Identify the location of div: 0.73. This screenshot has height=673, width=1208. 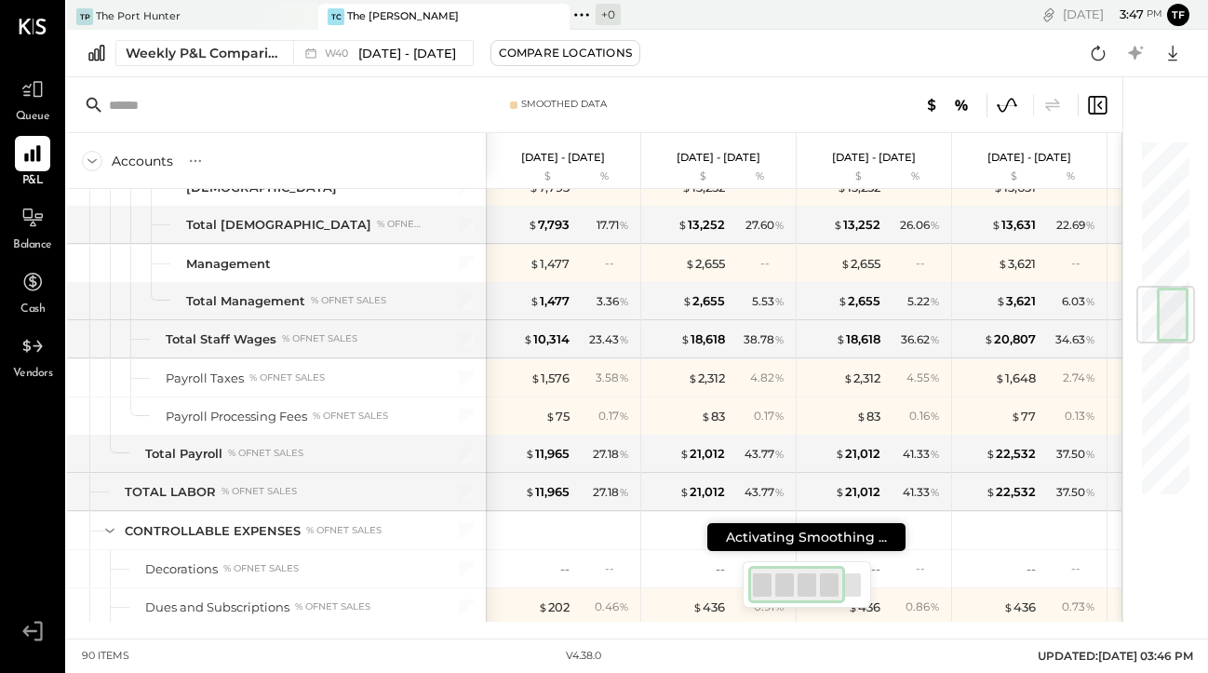
(1079, 607).